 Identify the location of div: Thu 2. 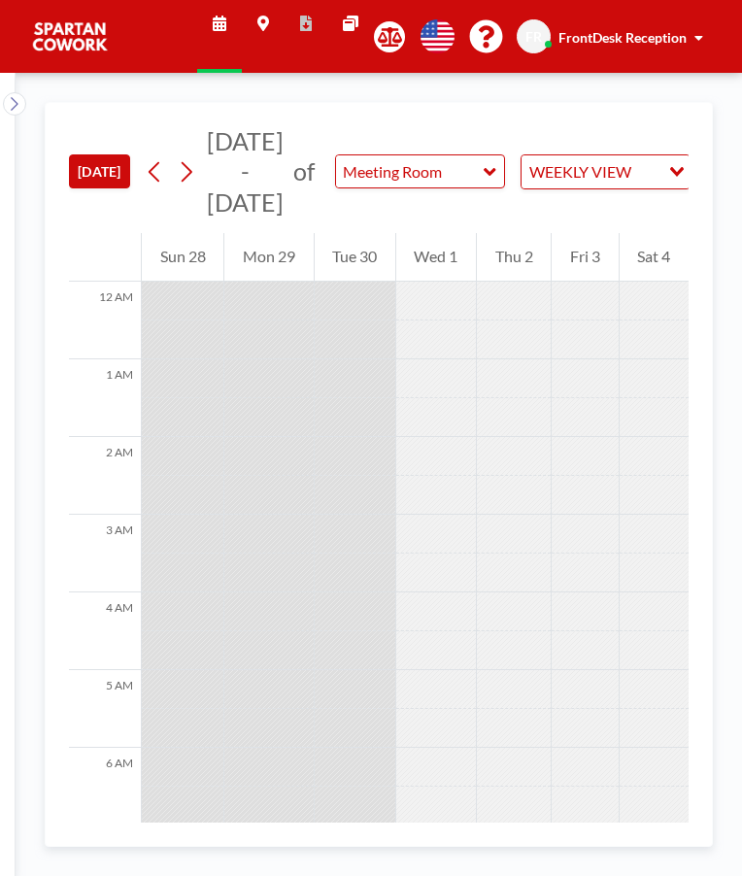
(514, 257).